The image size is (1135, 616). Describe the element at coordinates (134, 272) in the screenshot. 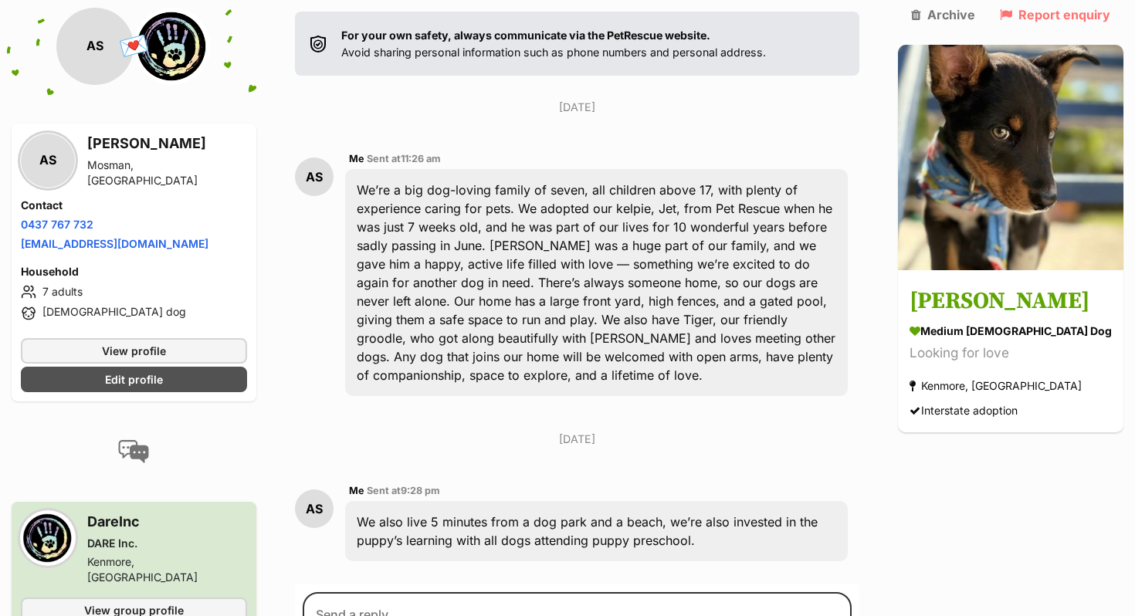

I see `h4: Household` at that location.